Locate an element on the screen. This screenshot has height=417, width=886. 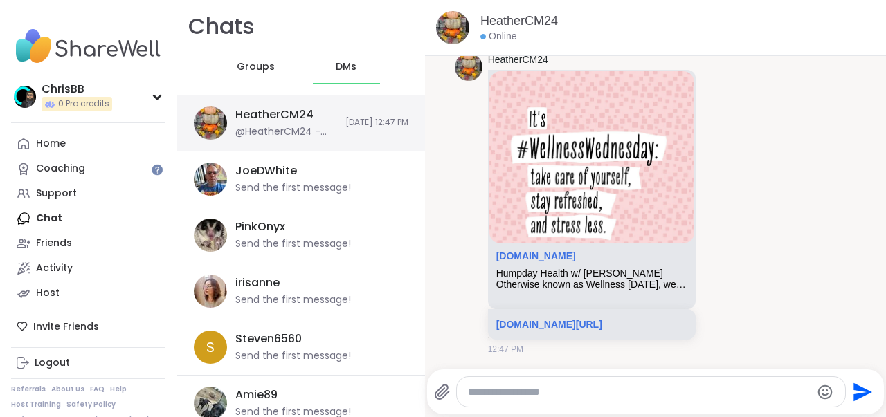
span: DMs is located at coordinates (346, 67).